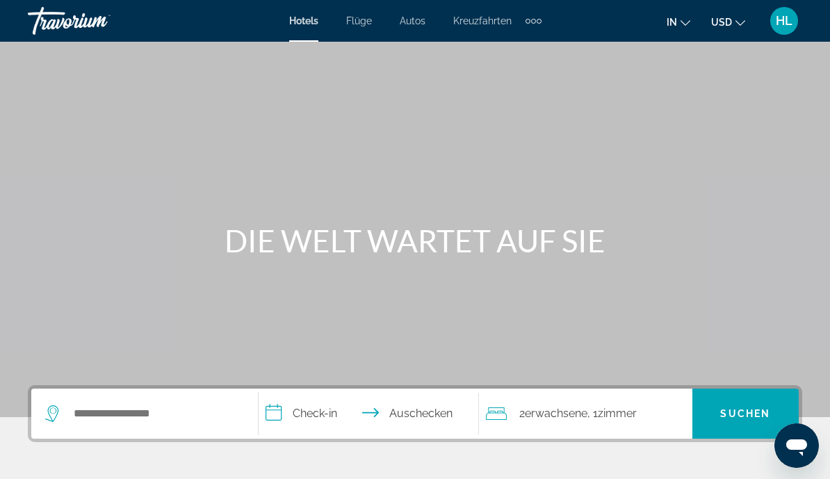  Describe the element at coordinates (586, 414) in the screenshot. I see `button: Reisende: 2 Erwachsene, 0 Kinder` at that location.